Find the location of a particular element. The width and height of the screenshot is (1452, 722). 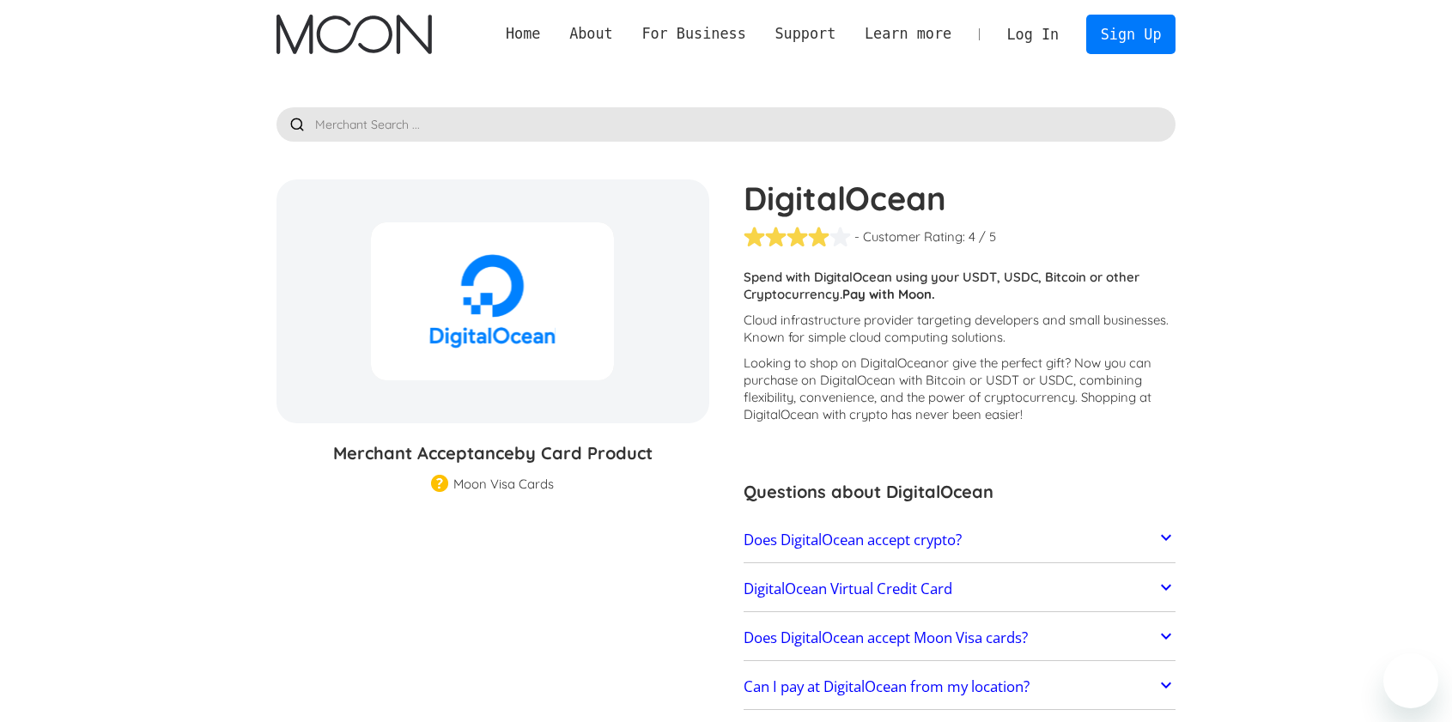

input: Merchant Search ... is located at coordinates (726, 124).